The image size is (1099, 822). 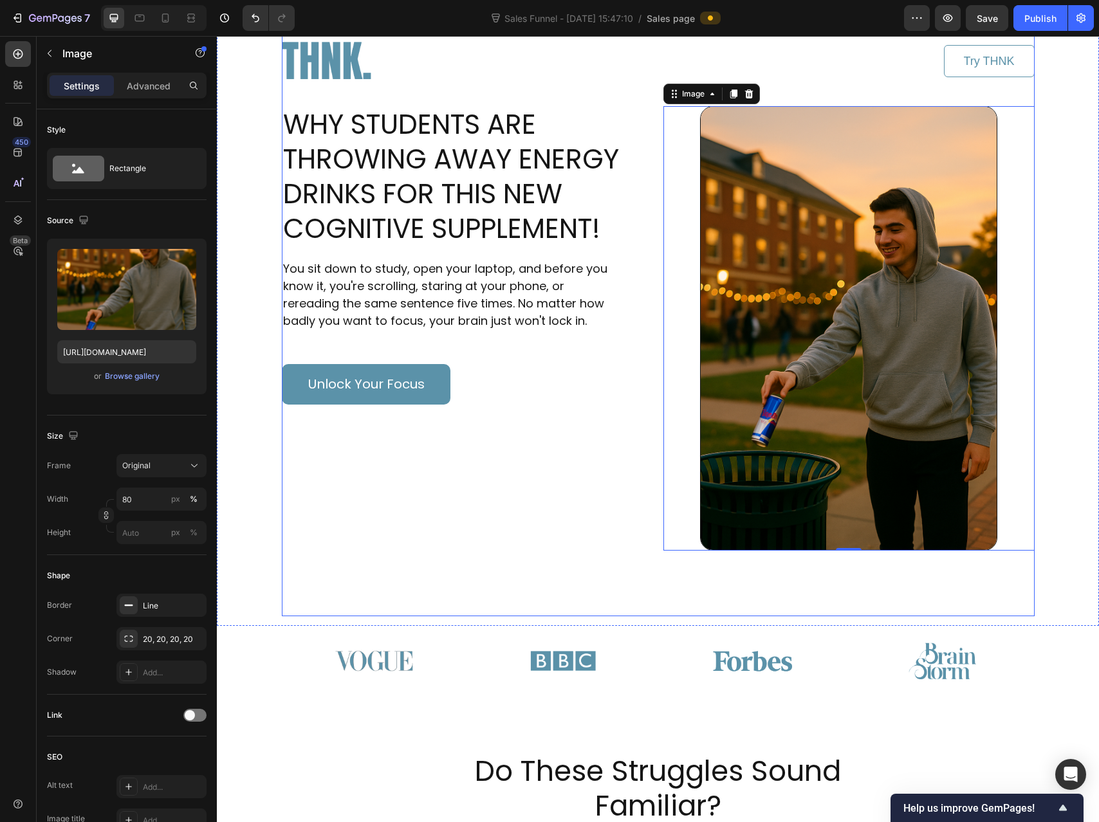 What do you see at coordinates (772, 25) in the screenshot?
I see `p: Try THNK` at bounding box center [772, 25].